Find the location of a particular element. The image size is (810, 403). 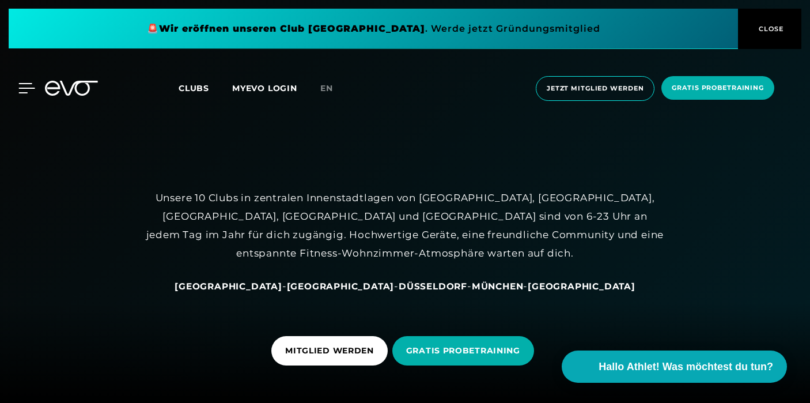

a: MITGLIED WERDEN is located at coordinates (332, 350).